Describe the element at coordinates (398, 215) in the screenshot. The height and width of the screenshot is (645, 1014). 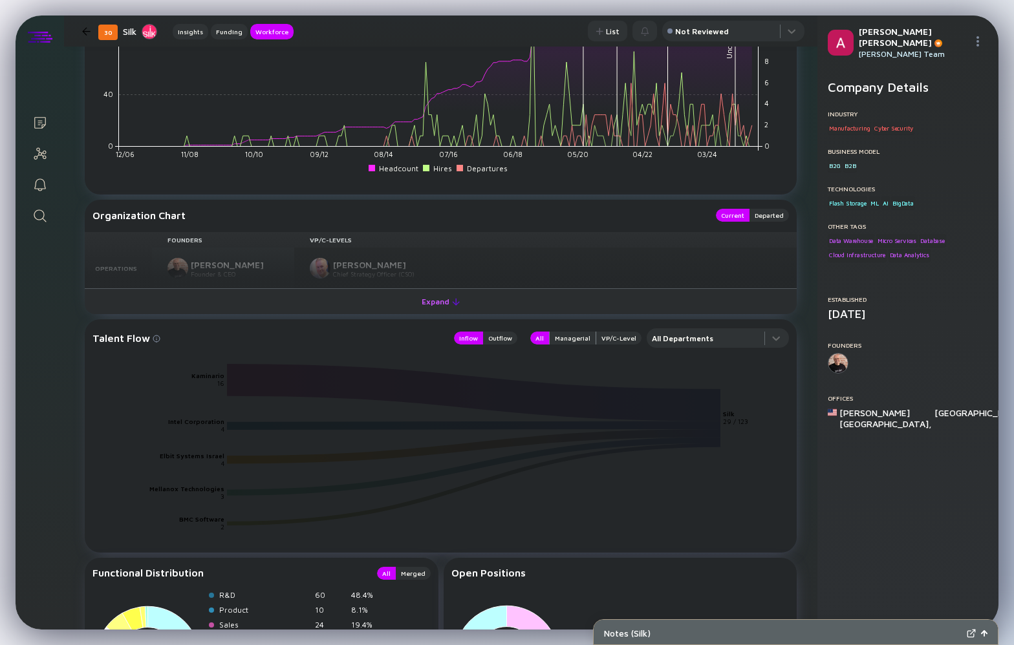
I see `div: Organization Chart` at that location.